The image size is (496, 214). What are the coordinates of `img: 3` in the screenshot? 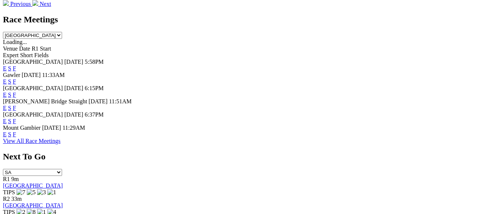 It's located at (41, 193).